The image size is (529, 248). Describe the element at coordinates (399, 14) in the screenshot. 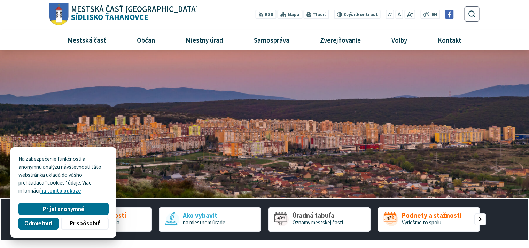

I see `button: Nastaviť pôvodnú veľkosť písma` at that location.